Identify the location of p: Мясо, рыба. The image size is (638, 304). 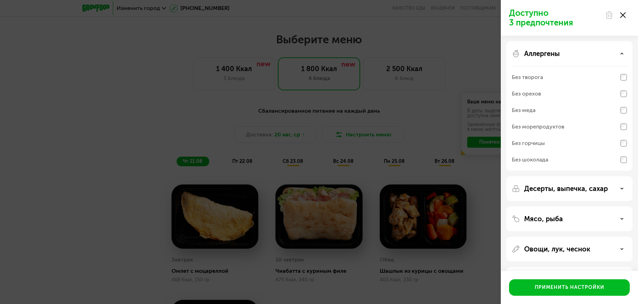
(544, 219).